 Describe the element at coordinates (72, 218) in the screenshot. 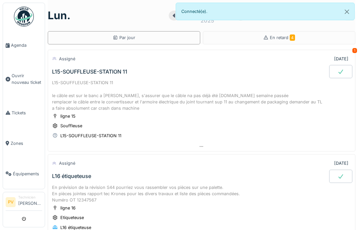

I see `div: Etiqueteuse` at that location.